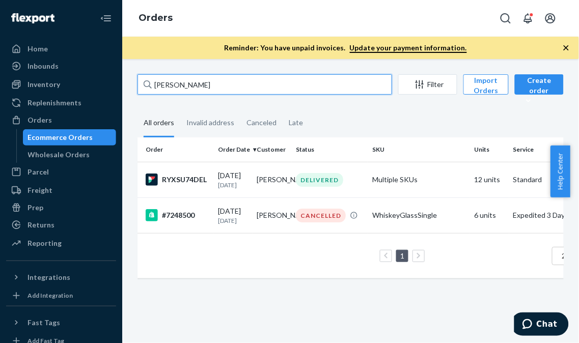  What do you see at coordinates (70, 155) in the screenshot?
I see `a: Wholesale Orders` at bounding box center [70, 155].